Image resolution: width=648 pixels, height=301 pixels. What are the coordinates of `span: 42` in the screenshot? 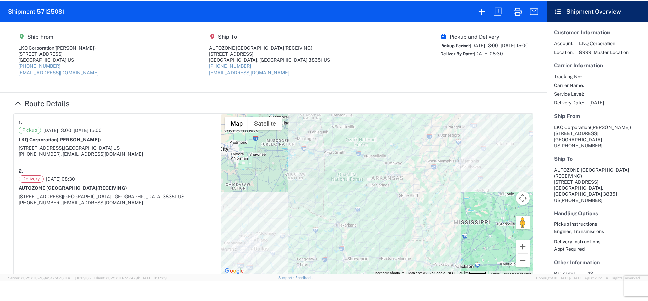 It's located at (616, 274).